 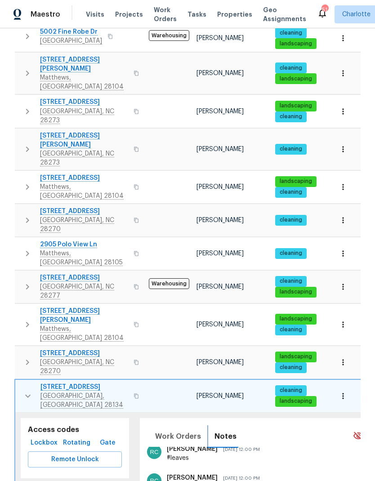 I want to click on span: Notes, so click(x=225, y=437).